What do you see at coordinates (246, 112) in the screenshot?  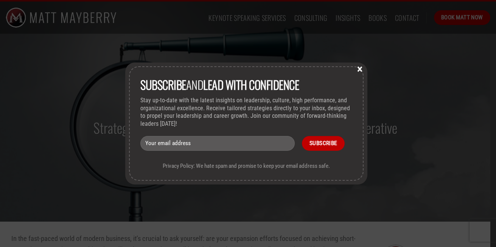 I see `p: Stay up-to-date with the latest insights on leadership, culture, high performance, and organizati...` at bounding box center [246, 112].